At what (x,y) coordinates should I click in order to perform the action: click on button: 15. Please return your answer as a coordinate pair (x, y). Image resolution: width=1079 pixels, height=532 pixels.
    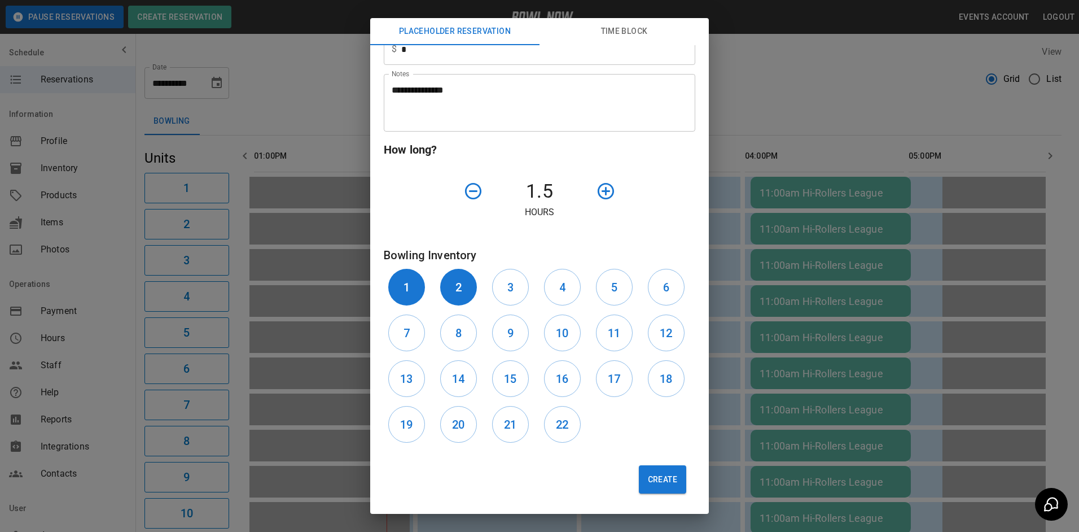
    Looking at the image, I should click on (510, 378).